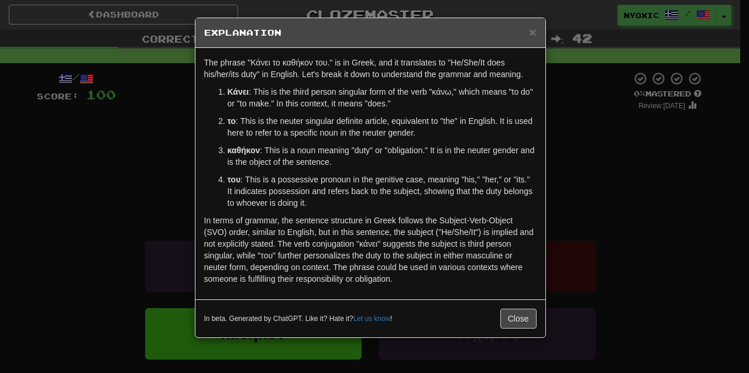  What do you see at coordinates (371, 68) in the screenshot?
I see `p: The phrase "Κάνει το καθήκον του." is in Greek, and it translates to "He/She/It does his/her/its ...` at bounding box center [371, 68].